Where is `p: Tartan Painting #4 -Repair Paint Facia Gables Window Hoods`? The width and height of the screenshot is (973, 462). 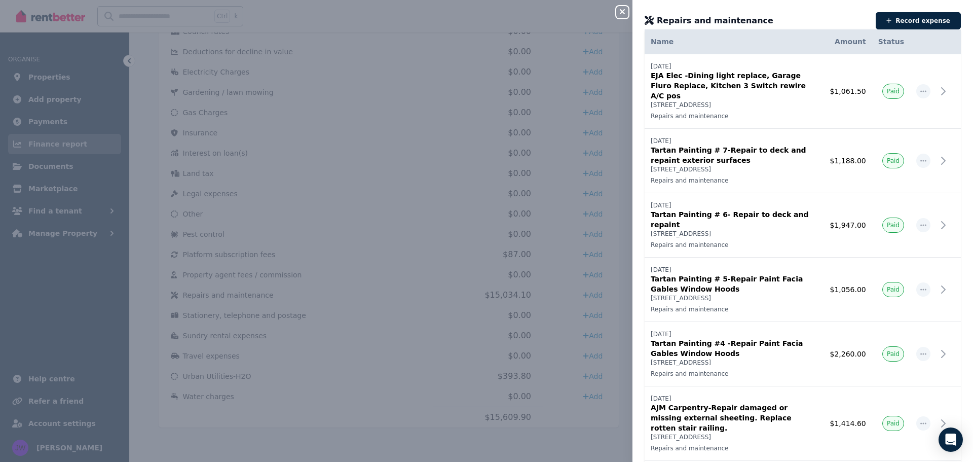
p: Tartan Painting #4 -Repair Paint Facia Gables Window Hoods is located at coordinates (734, 348).